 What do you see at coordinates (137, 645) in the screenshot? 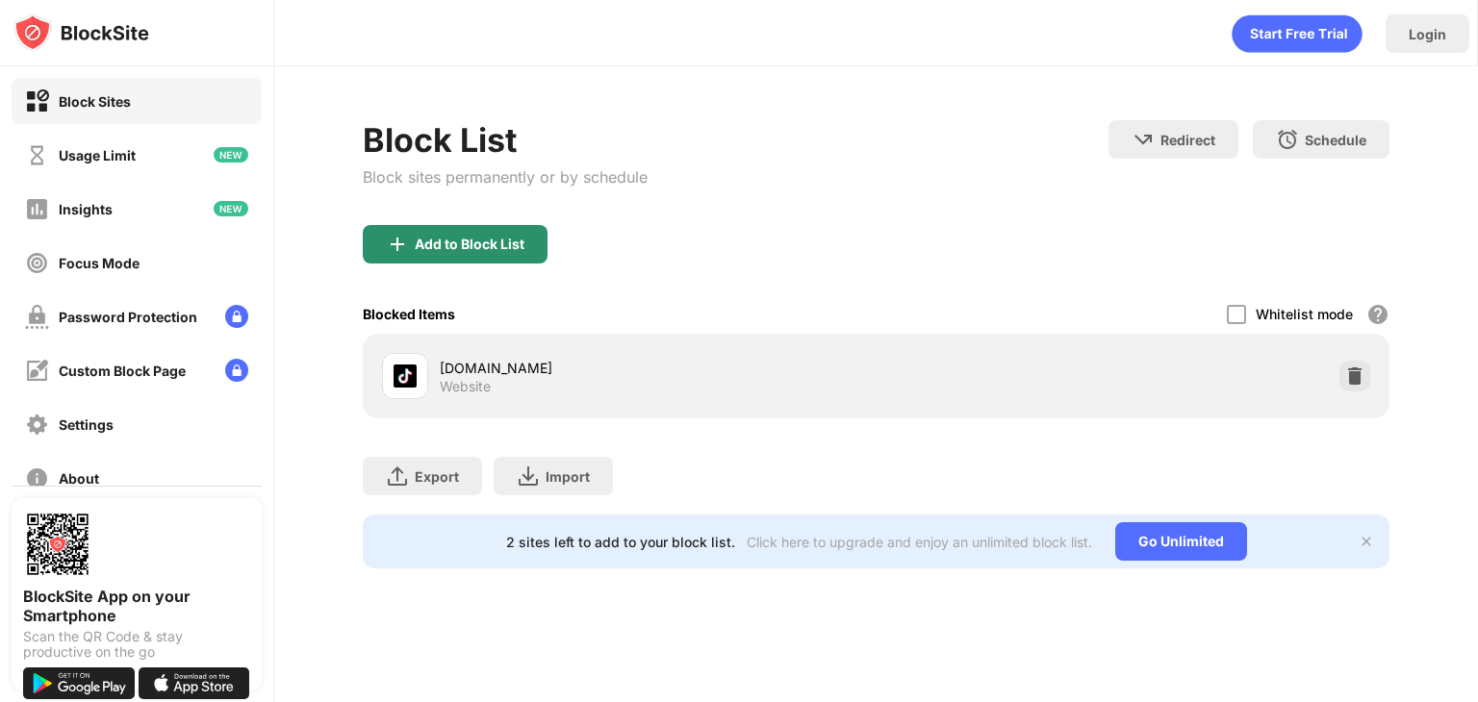
I see `div: Scan the QR Code & stay productive on the go` at bounding box center [137, 645].